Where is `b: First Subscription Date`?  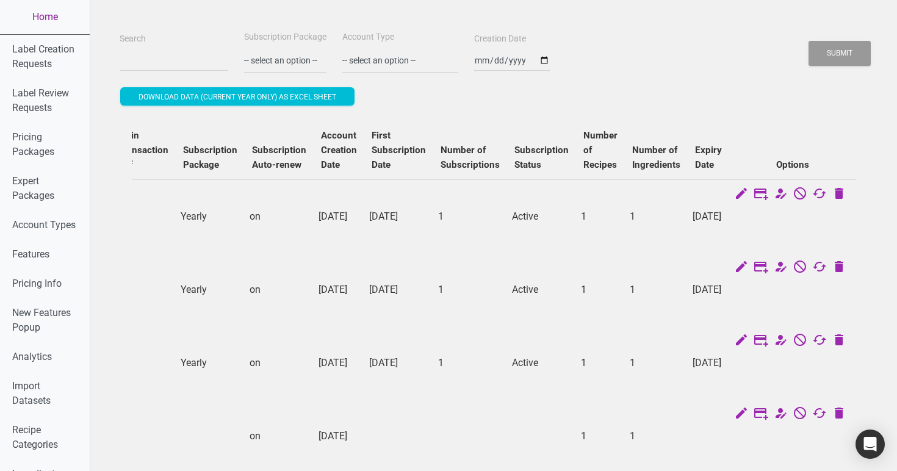
b: First Subscription Date is located at coordinates (398, 150).